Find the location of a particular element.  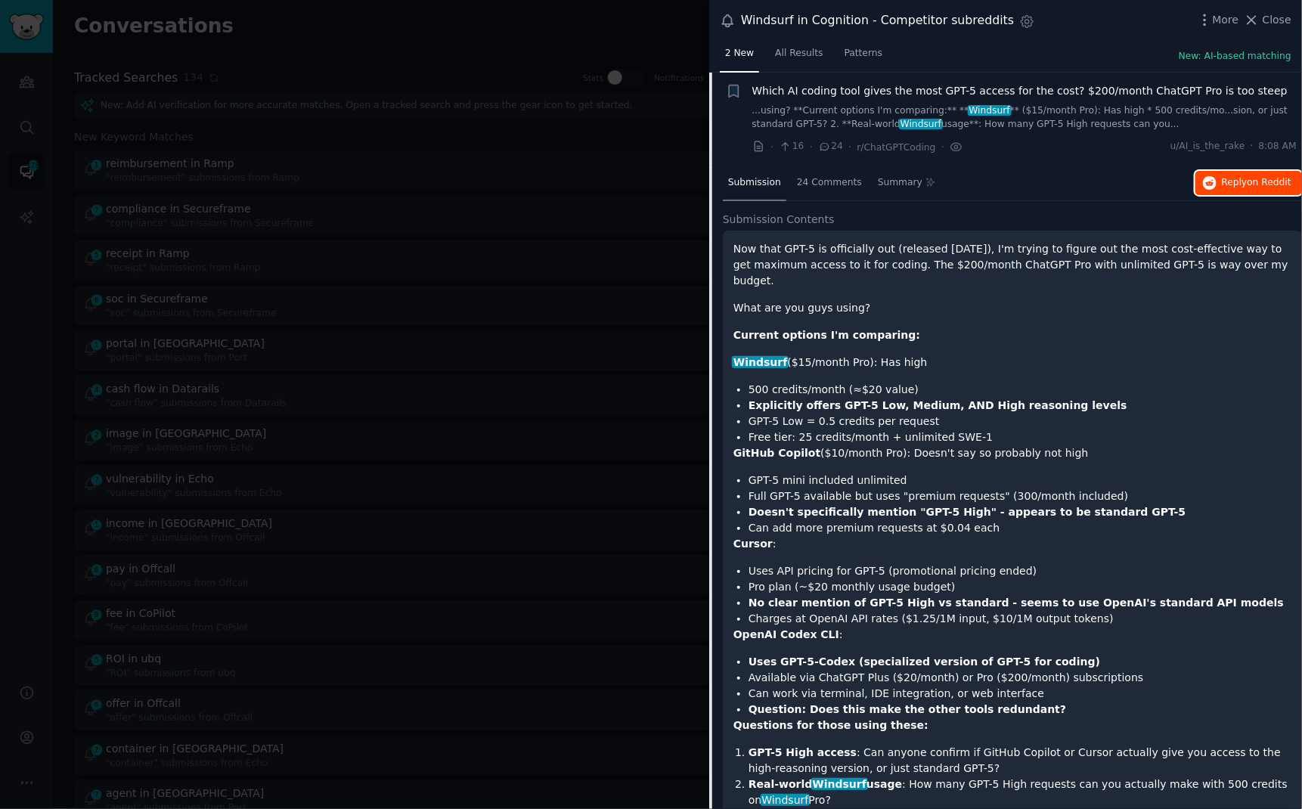

strong: Current options I'm comparing: is located at coordinates (826, 335).